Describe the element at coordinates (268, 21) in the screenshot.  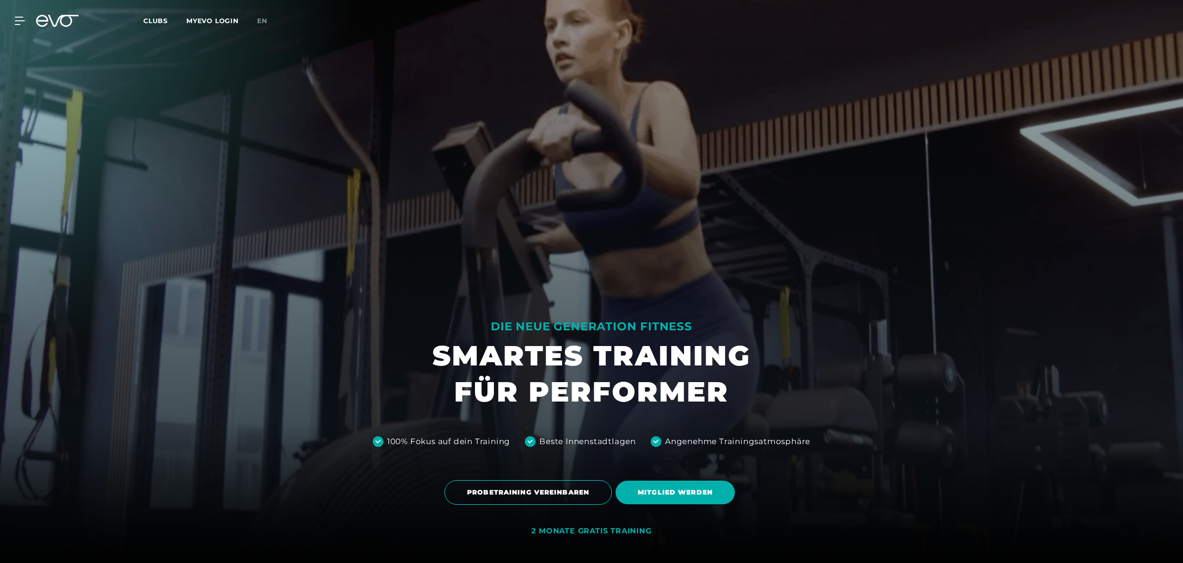
I see `a: en` at that location.